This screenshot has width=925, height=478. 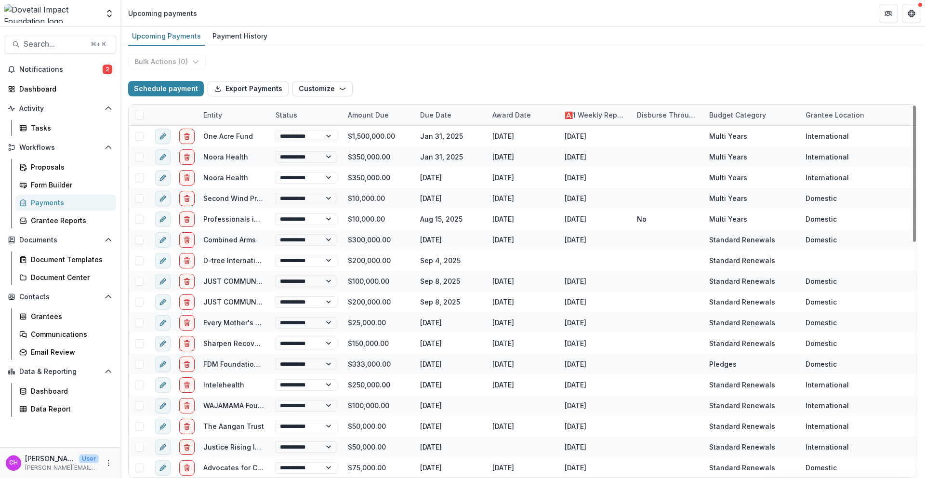 What do you see at coordinates (60, 297) in the screenshot?
I see `button: Open Contacts` at bounding box center [60, 297].